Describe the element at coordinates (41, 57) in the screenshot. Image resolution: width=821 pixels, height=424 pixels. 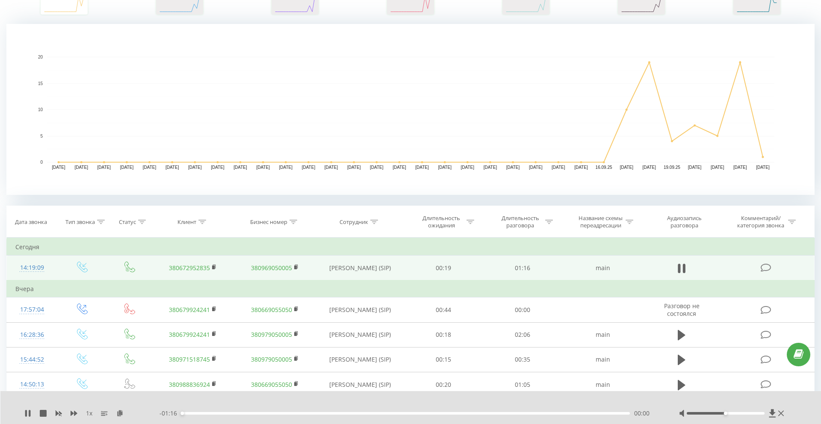
I see `text: 20` at that location.